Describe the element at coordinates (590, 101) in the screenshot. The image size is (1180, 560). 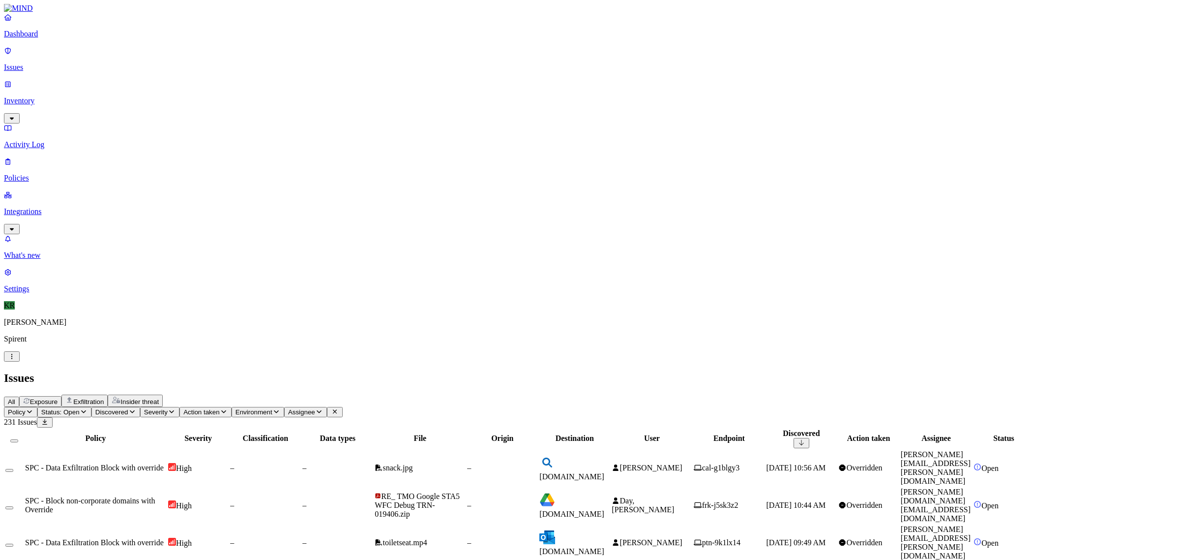
I see `a: Inventory` at that location.